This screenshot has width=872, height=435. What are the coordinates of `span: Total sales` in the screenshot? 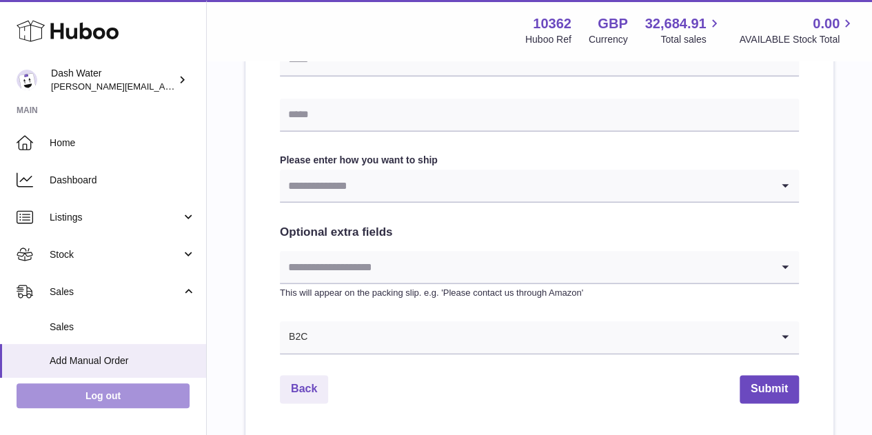 It's located at (691, 39).